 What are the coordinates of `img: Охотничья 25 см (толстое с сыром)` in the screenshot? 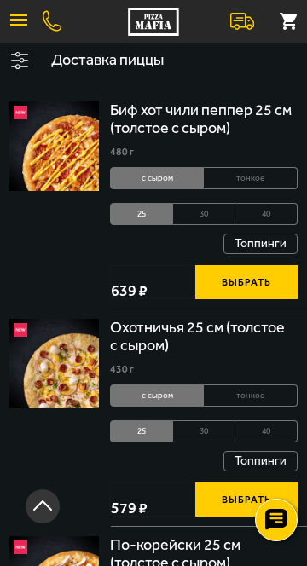 It's located at (54, 363).